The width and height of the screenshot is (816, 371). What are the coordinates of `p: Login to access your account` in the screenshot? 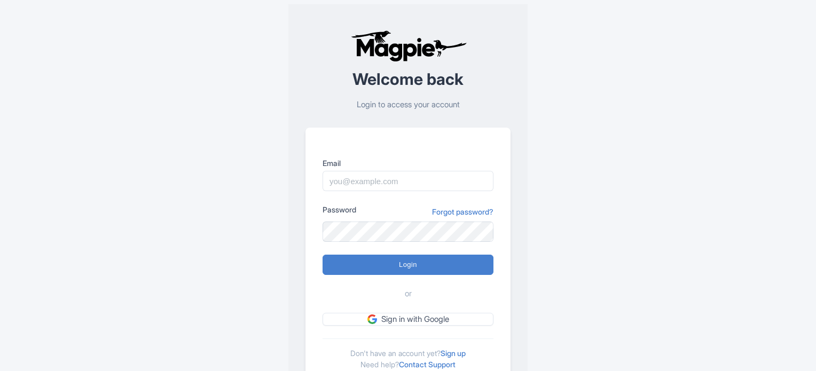 It's located at (408, 105).